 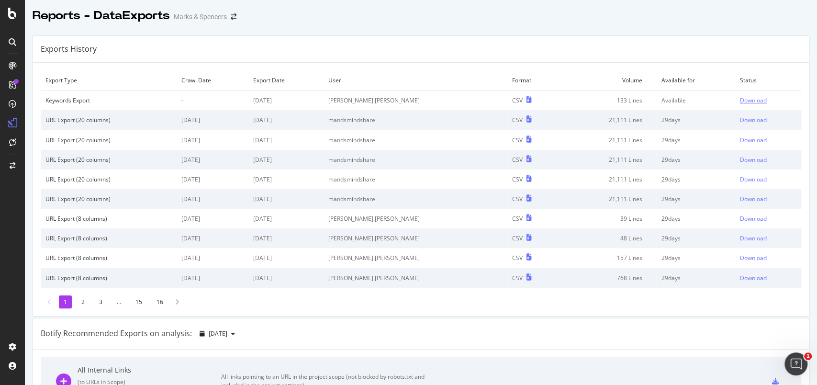 What do you see at coordinates (415, 80) in the screenshot?
I see `td: User` at bounding box center [415, 80].